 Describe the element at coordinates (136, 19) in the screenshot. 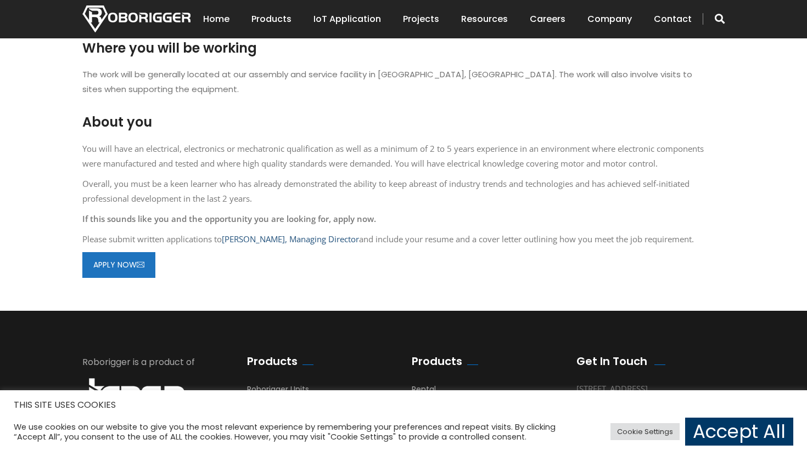

I see `img: Nortech` at that location.